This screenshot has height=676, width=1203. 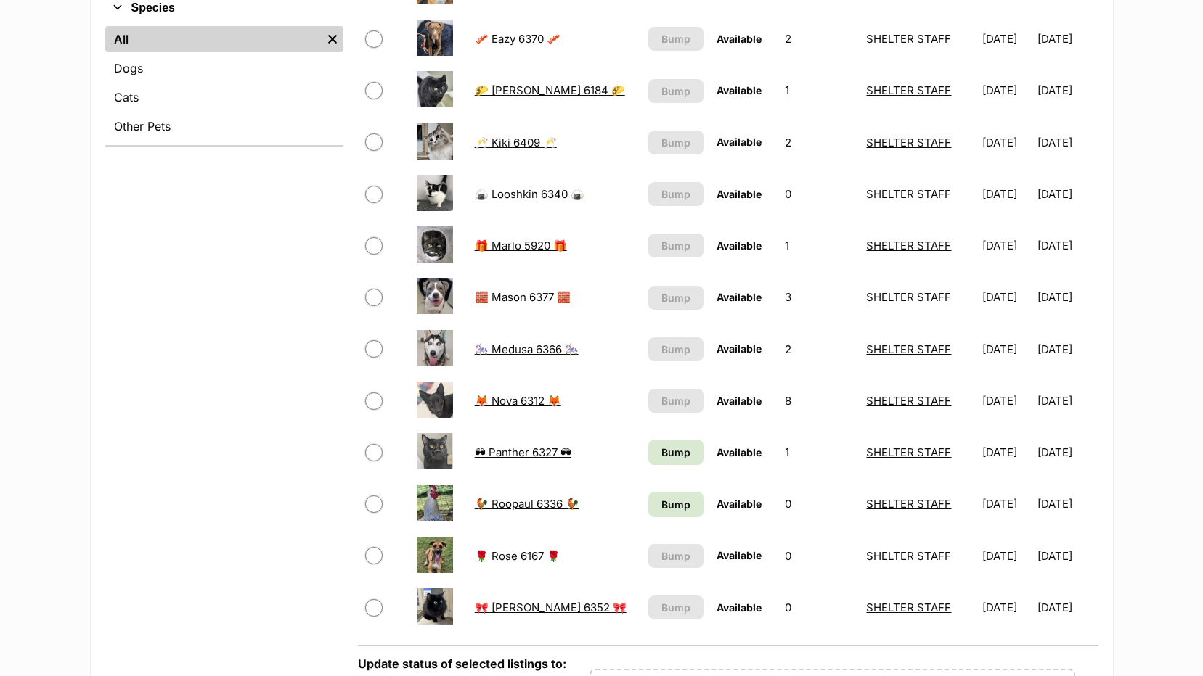 What do you see at coordinates (523, 452) in the screenshot?
I see `a: 🕶 Panther 6327 🕶` at bounding box center [523, 452].